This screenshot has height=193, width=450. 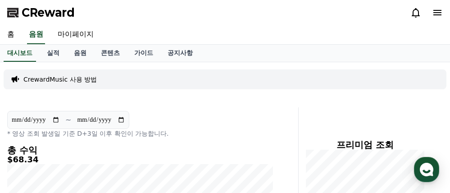 What do you see at coordinates (20, 53) in the screenshot?
I see `a: 대시보드` at bounding box center [20, 53].